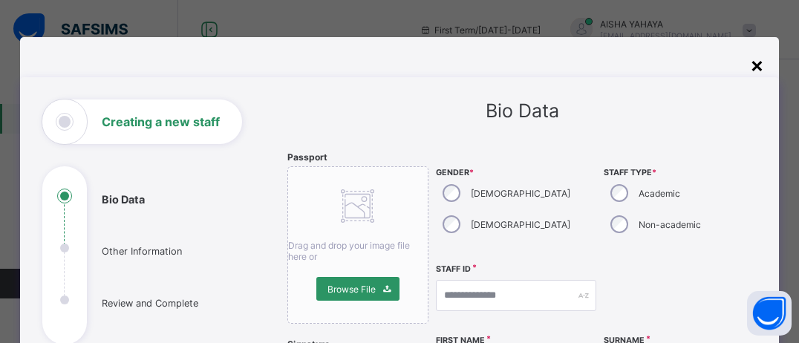 Image resolution: width=799 pixels, height=343 pixels. What do you see at coordinates (453, 269) in the screenshot?
I see `label: Staff ID` at bounding box center [453, 269].